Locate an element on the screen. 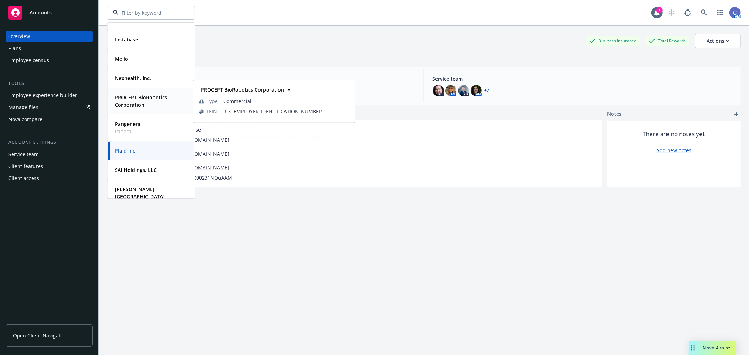  span: Account type is located at coordinates (264, 79).